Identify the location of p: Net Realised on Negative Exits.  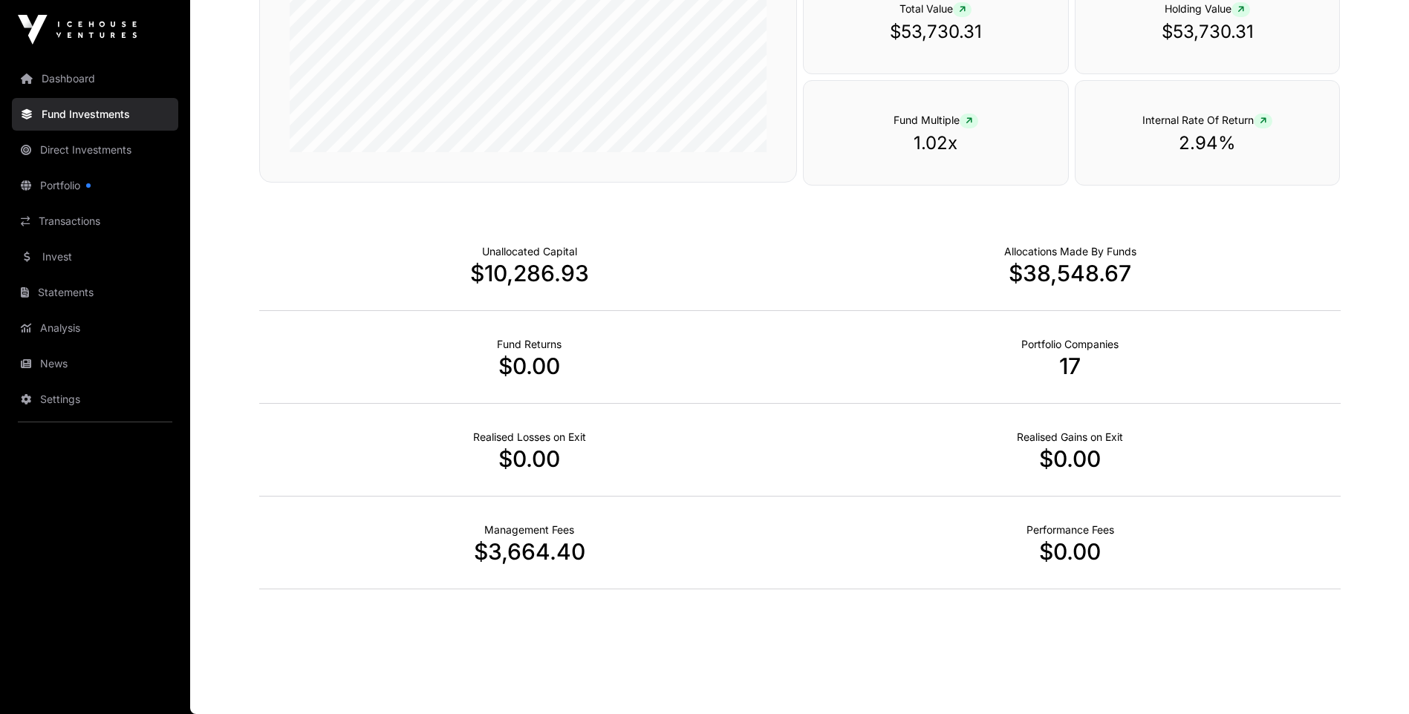
(529, 437).